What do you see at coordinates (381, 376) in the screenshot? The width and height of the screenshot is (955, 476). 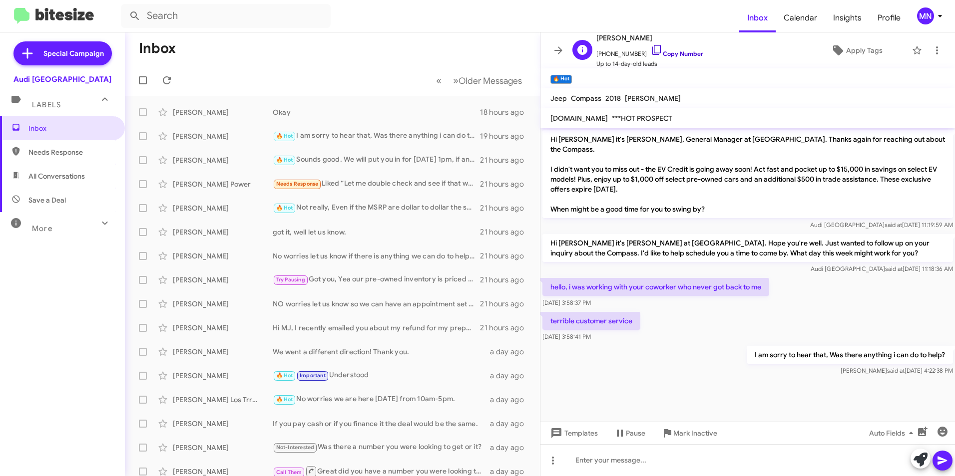 I see `div: Understood` at bounding box center [381, 376].